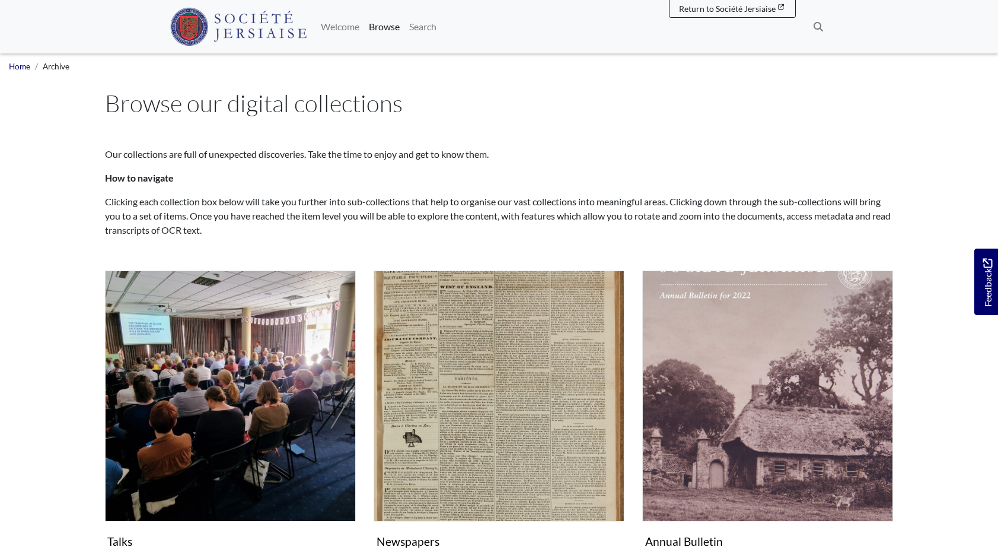 The height and width of the screenshot is (553, 998). I want to click on img: Newspapers, so click(499, 396).